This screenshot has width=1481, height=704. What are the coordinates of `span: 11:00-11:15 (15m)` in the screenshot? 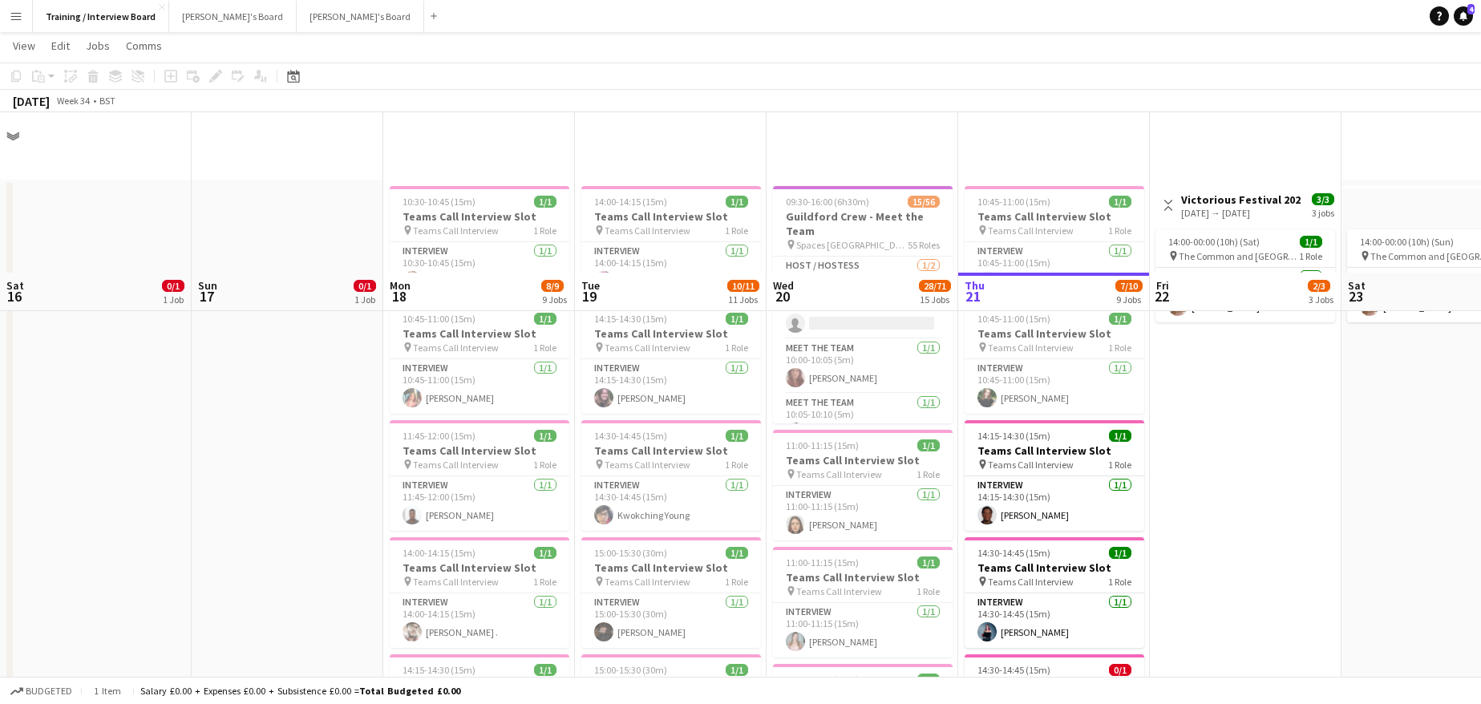 It's located at (822, 445).